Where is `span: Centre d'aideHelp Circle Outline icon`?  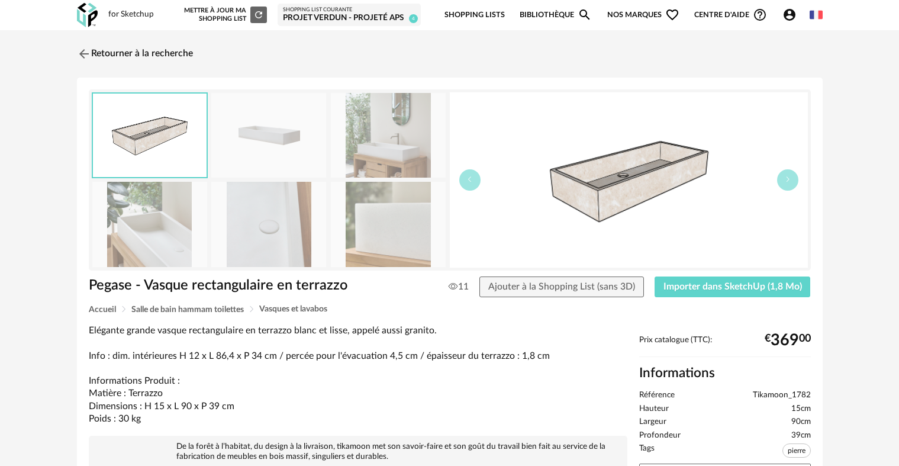
span: Centre d'aideHelp Circle Outline icon is located at coordinates (730, 15).